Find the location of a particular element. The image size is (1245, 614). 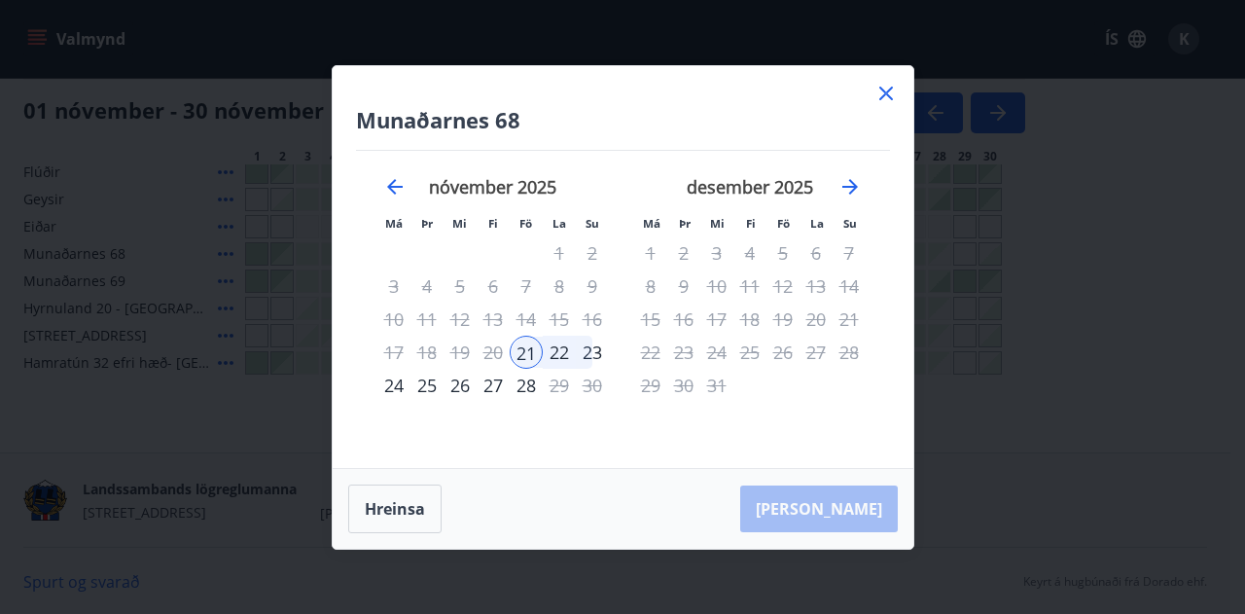

td: Choose fimmtudagur, 27. nóvember 2025 as your check-out date. It’s available. is located at coordinates (493, 385).